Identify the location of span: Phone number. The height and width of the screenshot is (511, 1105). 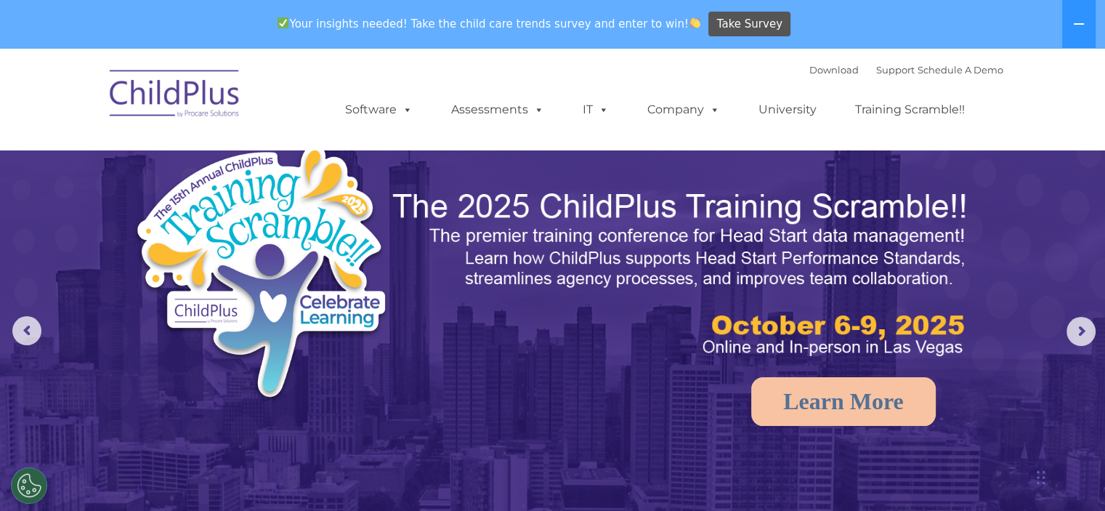
(233, 161).